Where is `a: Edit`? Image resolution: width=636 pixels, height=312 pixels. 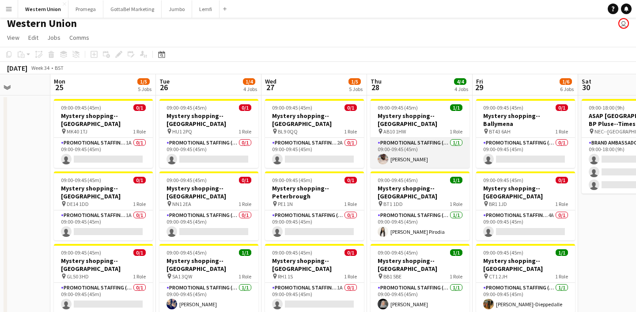 a: Edit is located at coordinates (33, 38).